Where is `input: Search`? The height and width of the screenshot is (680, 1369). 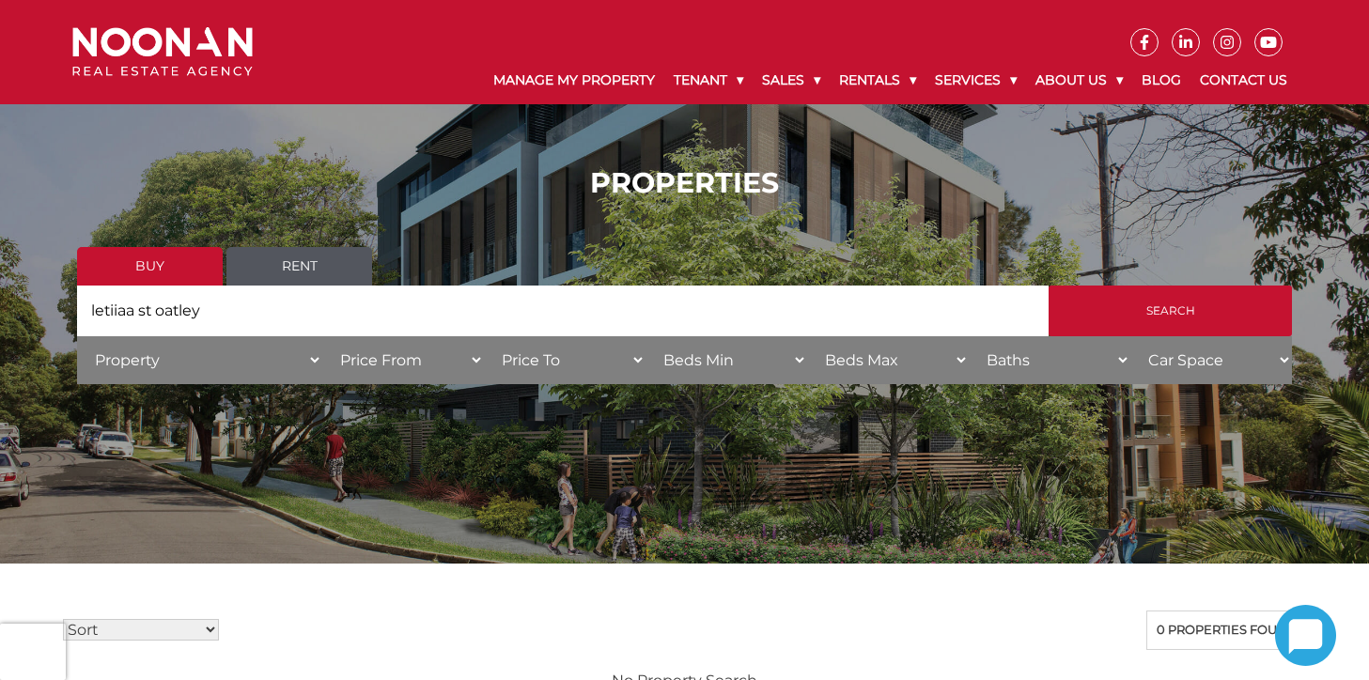
input: Search is located at coordinates (1170, 311).